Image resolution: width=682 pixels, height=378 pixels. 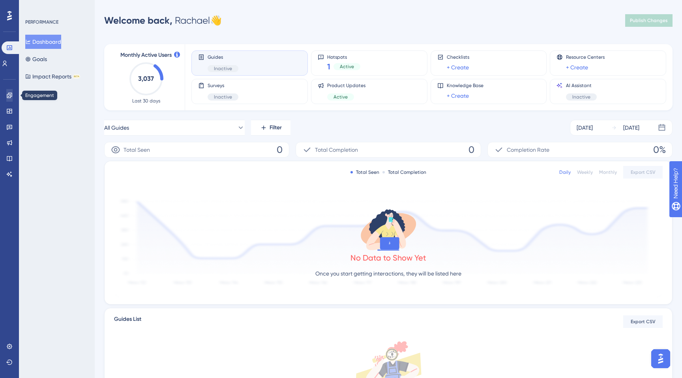 What do you see at coordinates (329, 67) in the screenshot?
I see `span: 1` at bounding box center [329, 67].